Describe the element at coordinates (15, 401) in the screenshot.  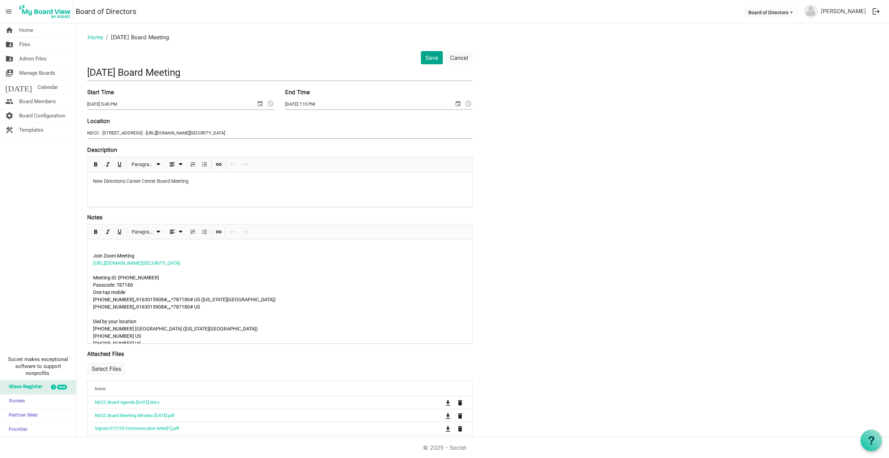
I see `span: Sumac` at that location.